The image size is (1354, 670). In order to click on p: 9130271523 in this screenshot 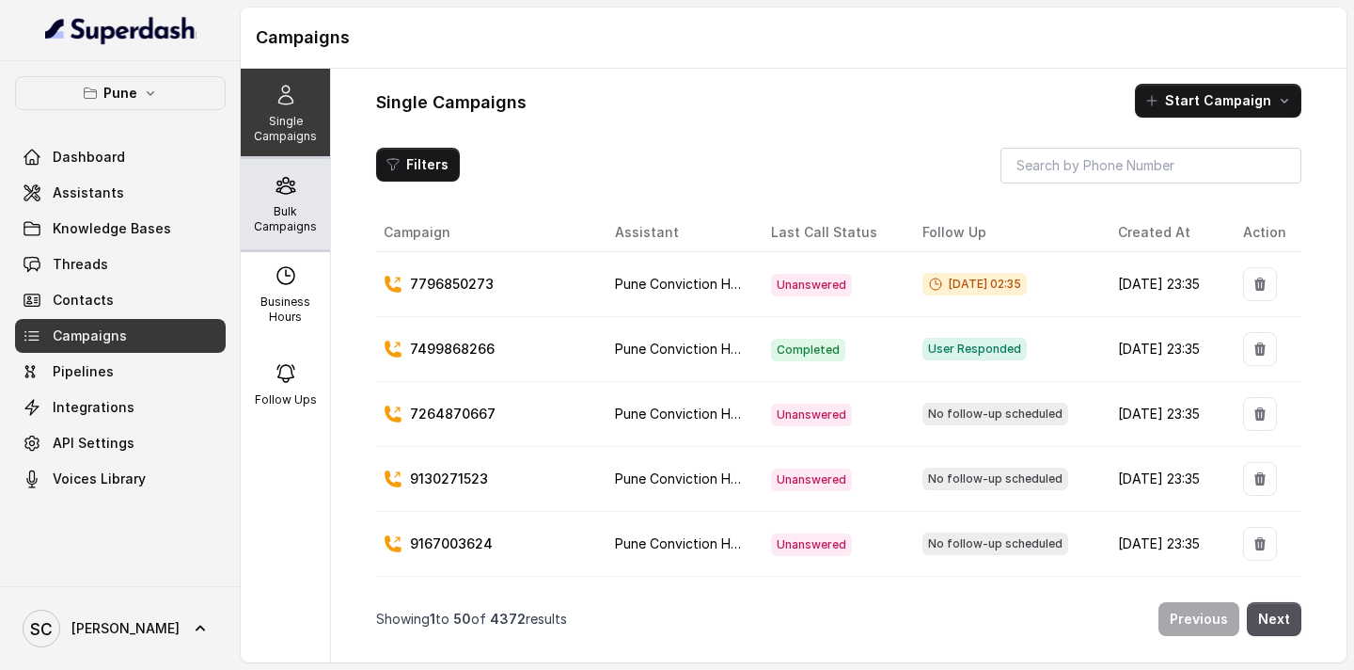, I will do `click(449, 479)`.